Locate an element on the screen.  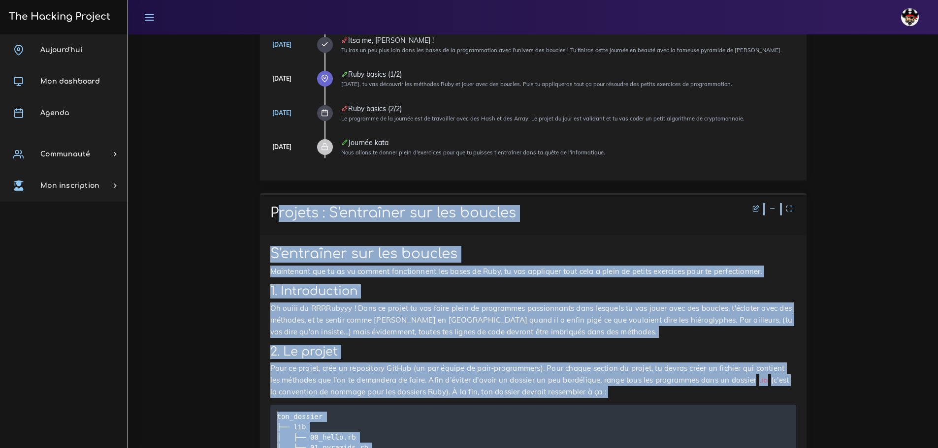
div: Ruby basics (1/2) is located at coordinates (569, 74).